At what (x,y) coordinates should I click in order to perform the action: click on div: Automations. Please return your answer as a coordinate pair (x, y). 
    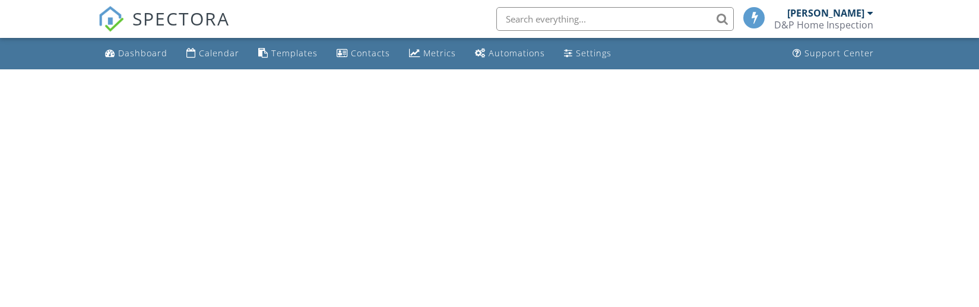
    Looking at the image, I should click on (516, 53).